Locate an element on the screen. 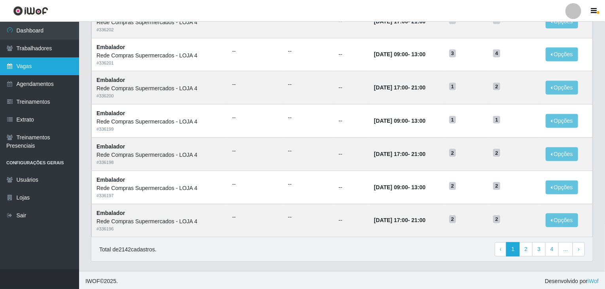 This screenshot has height=289, width=605. div: # 336201 is located at coordinates (159, 63).